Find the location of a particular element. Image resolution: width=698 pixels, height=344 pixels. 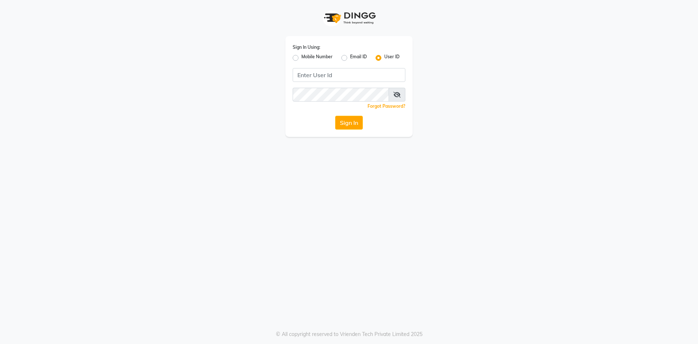

label: Mobile Number is located at coordinates (317, 58).